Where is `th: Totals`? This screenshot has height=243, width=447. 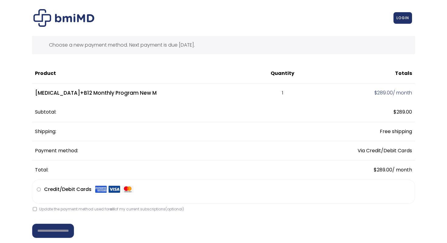
th: Totals is located at coordinates (362, 73).